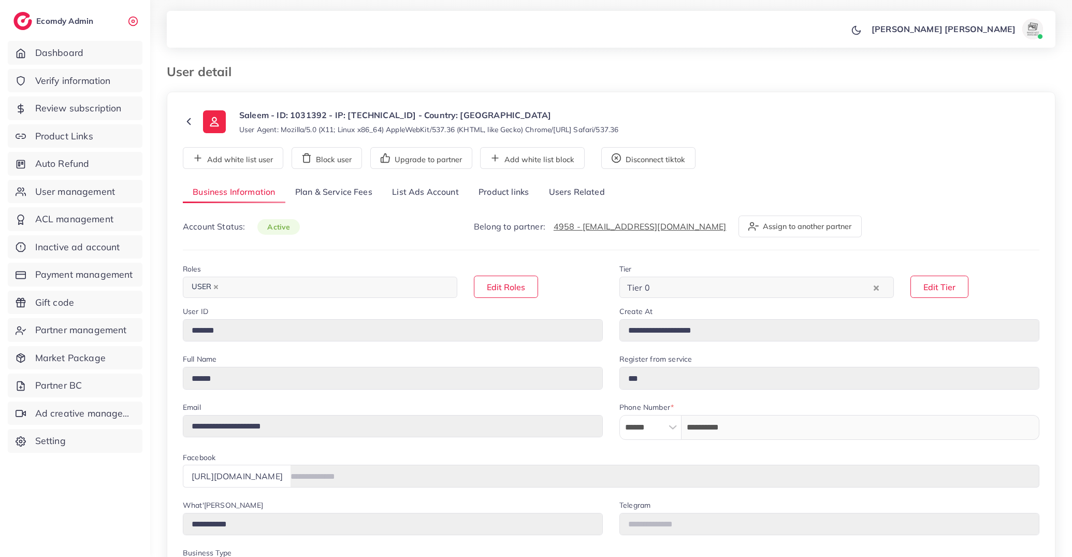 This screenshot has height=557, width=1072. I want to click on span: Partner management, so click(81, 330).